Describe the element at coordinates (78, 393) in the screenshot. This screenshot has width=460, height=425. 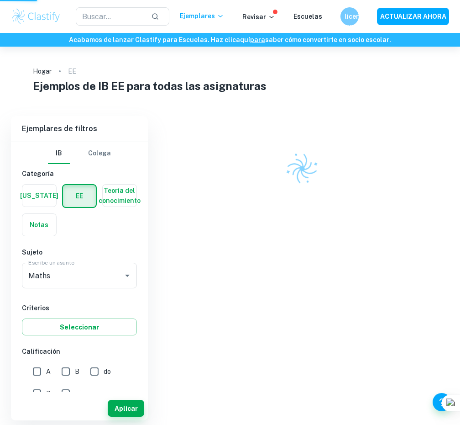
I see `font: mi` at that location.